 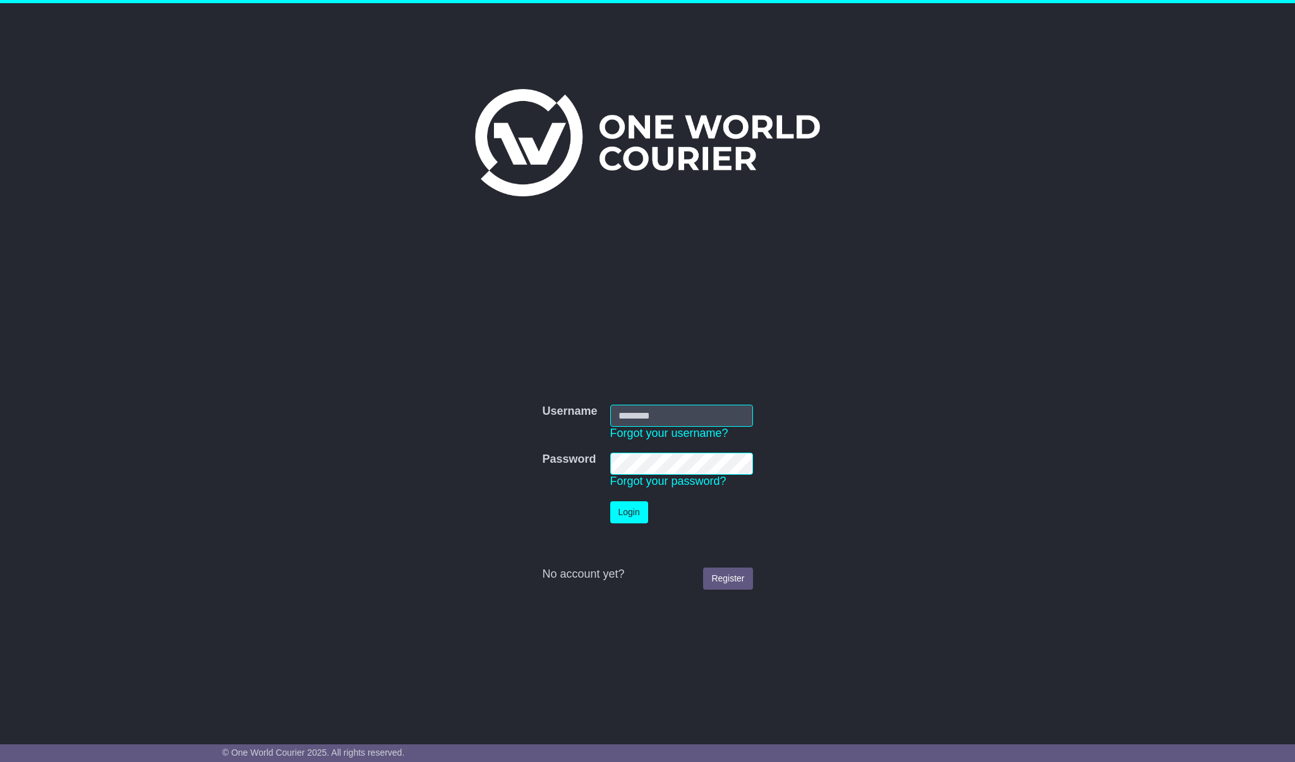 What do you see at coordinates (313, 753) in the screenshot?
I see `span: © One World Courier 2025. All rights reserved.` at bounding box center [313, 753].